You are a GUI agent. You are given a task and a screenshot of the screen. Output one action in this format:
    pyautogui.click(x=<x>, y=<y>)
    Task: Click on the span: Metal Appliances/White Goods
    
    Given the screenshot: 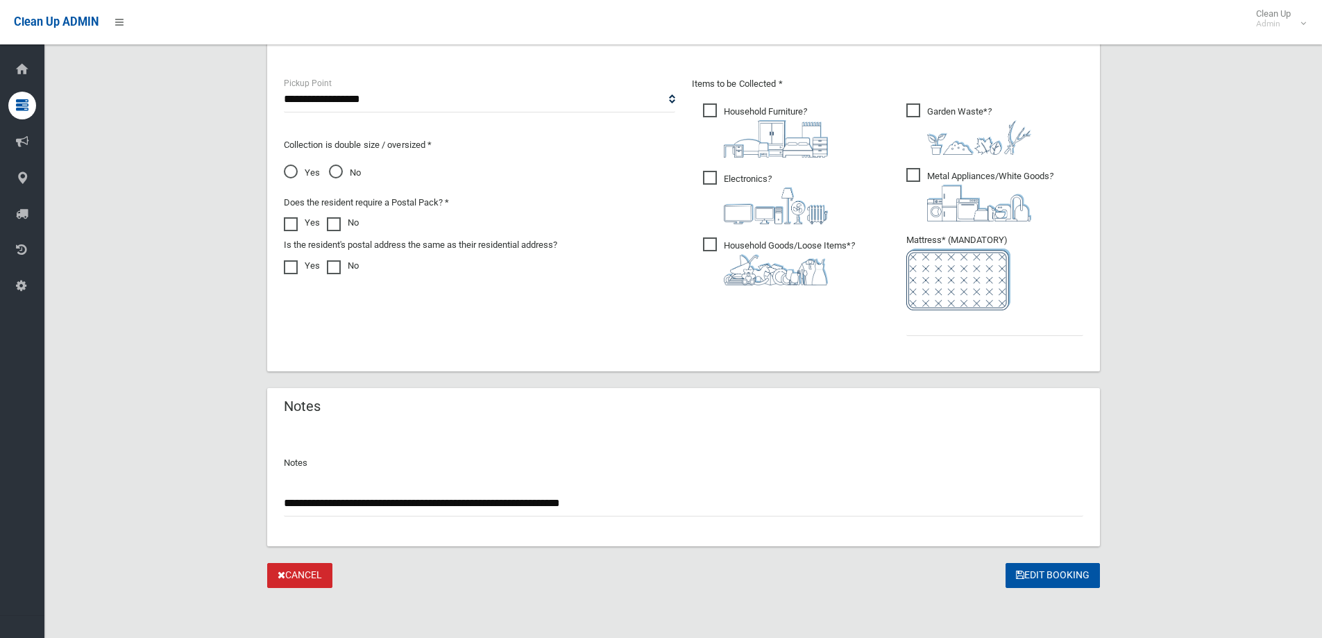 What is the action you would take?
    pyautogui.click(x=980, y=194)
    